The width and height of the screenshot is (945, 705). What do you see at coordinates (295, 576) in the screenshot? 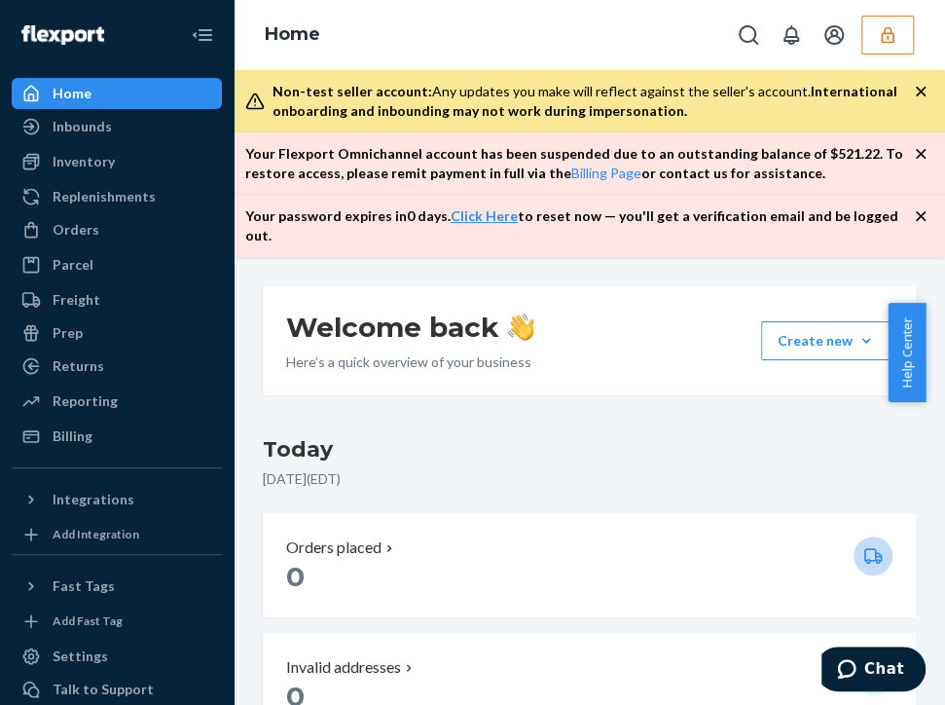
I see `span: 0` at bounding box center [295, 576].